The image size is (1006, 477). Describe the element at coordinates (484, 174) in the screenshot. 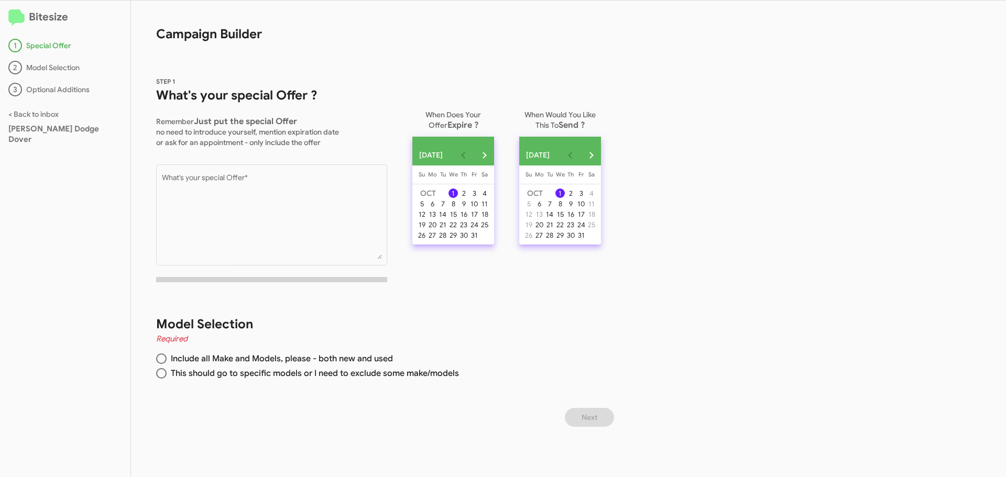

I see `span: Sa` at that location.